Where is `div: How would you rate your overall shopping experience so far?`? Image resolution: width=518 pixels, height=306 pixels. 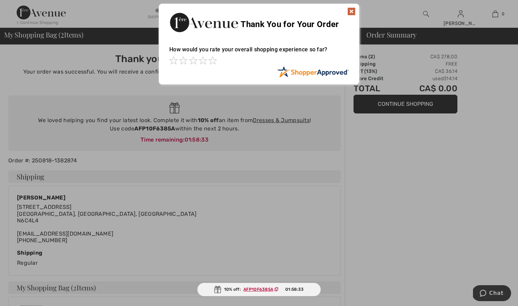
div: How would you rate your overall shopping experience so far? is located at coordinates (259, 52).